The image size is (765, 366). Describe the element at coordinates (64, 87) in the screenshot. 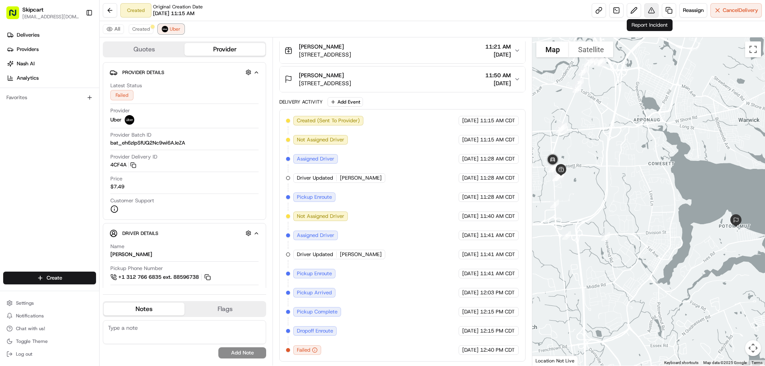

I see `div: We're available if you need us!` at that location.